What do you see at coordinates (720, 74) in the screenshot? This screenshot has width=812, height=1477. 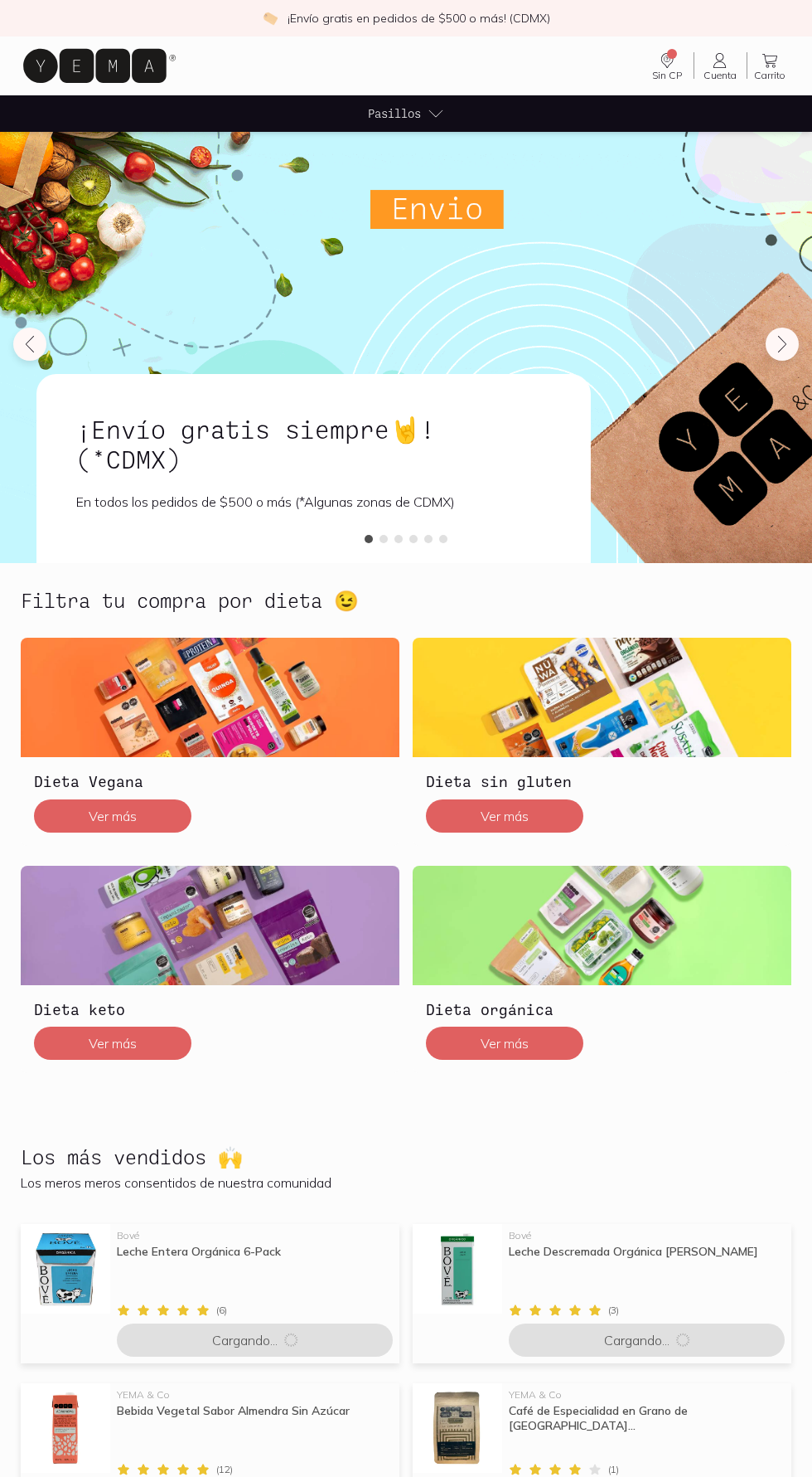 I see `span: Cuenta` at bounding box center [720, 74].